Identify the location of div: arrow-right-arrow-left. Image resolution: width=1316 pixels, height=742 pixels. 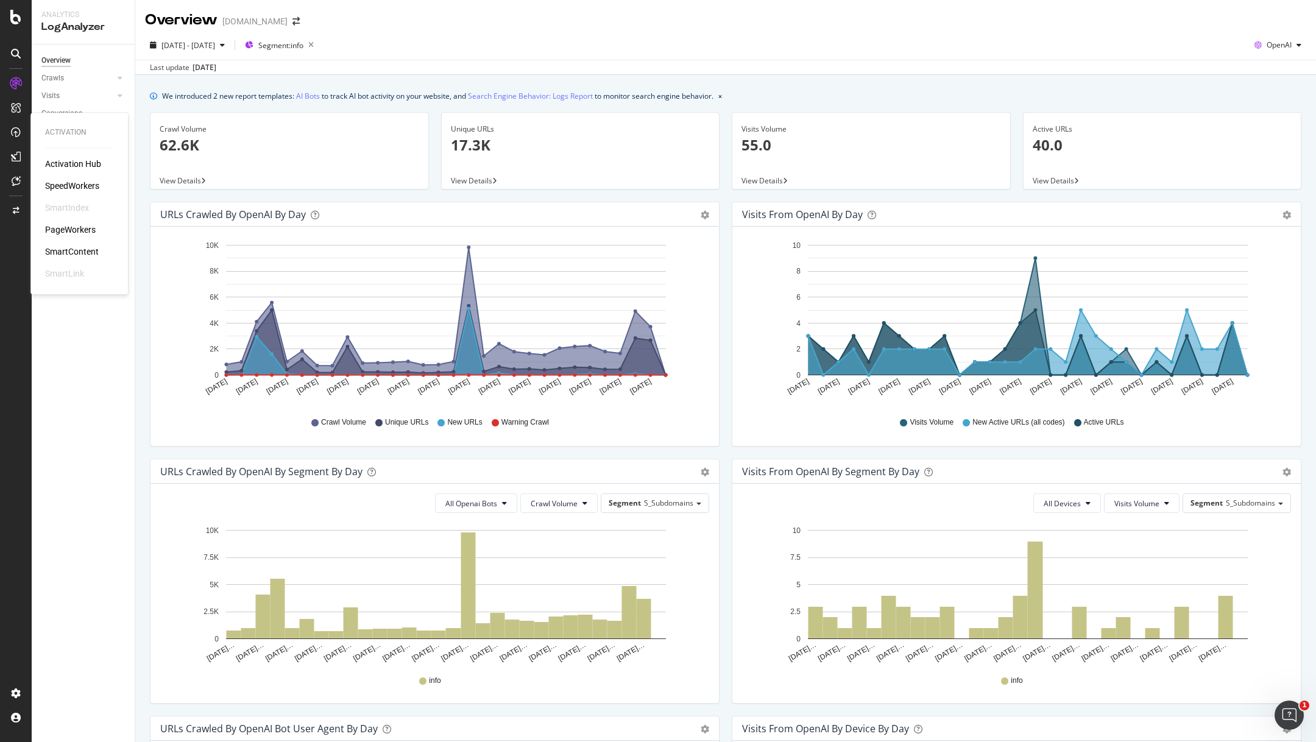
(296, 21).